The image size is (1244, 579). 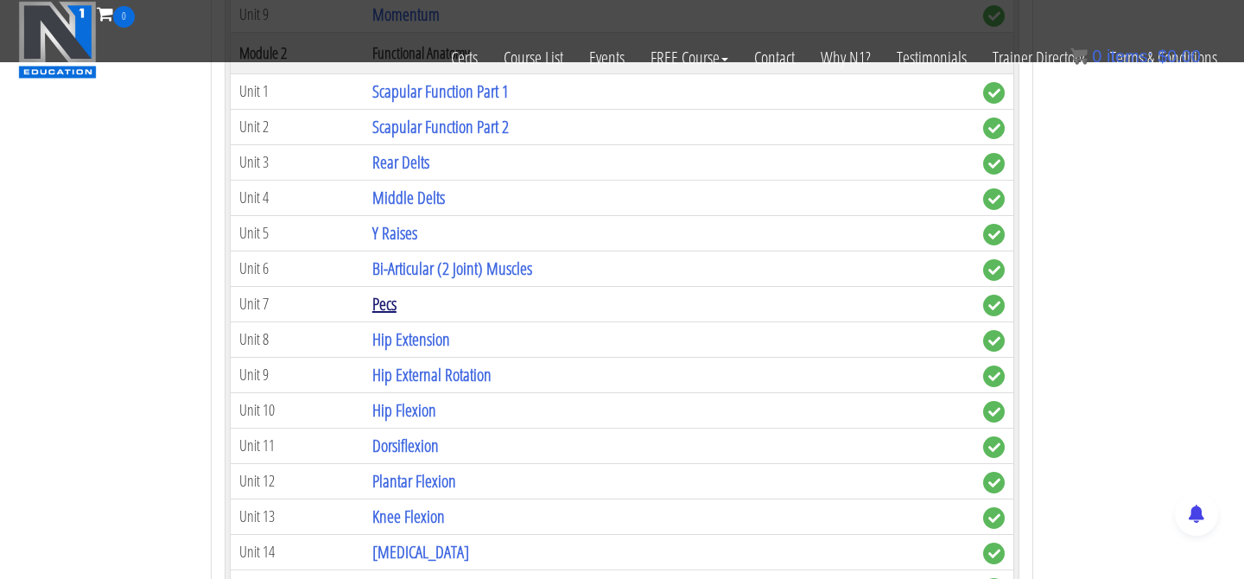 What do you see at coordinates (690, 58) in the screenshot?
I see `a: FREE Course` at bounding box center [690, 58].